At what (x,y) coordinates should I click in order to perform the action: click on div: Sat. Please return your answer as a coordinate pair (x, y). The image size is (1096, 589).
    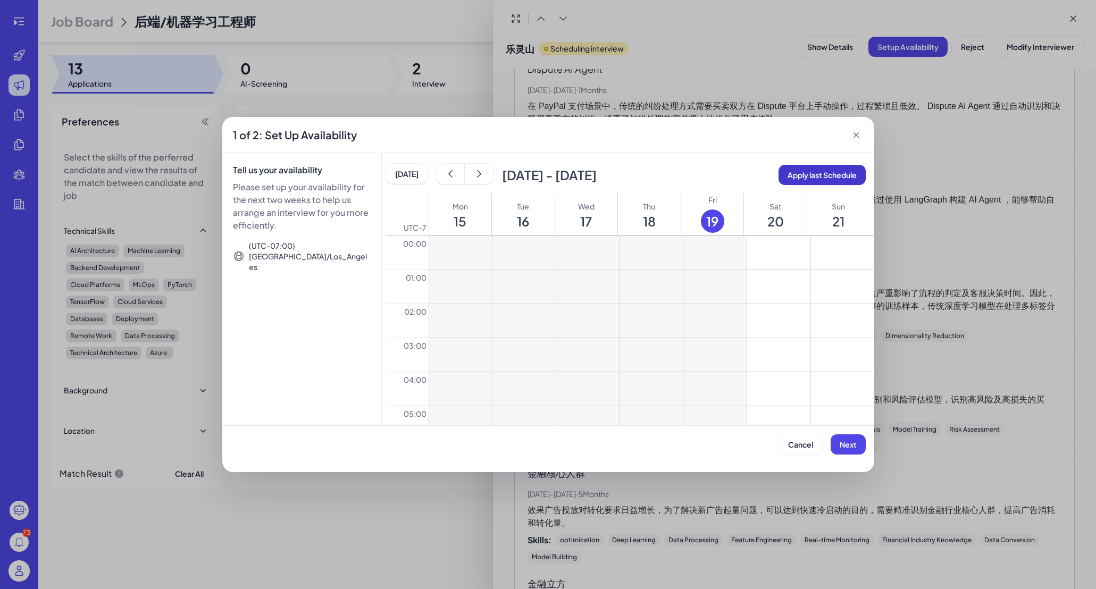
    Looking at the image, I should click on (775, 206).